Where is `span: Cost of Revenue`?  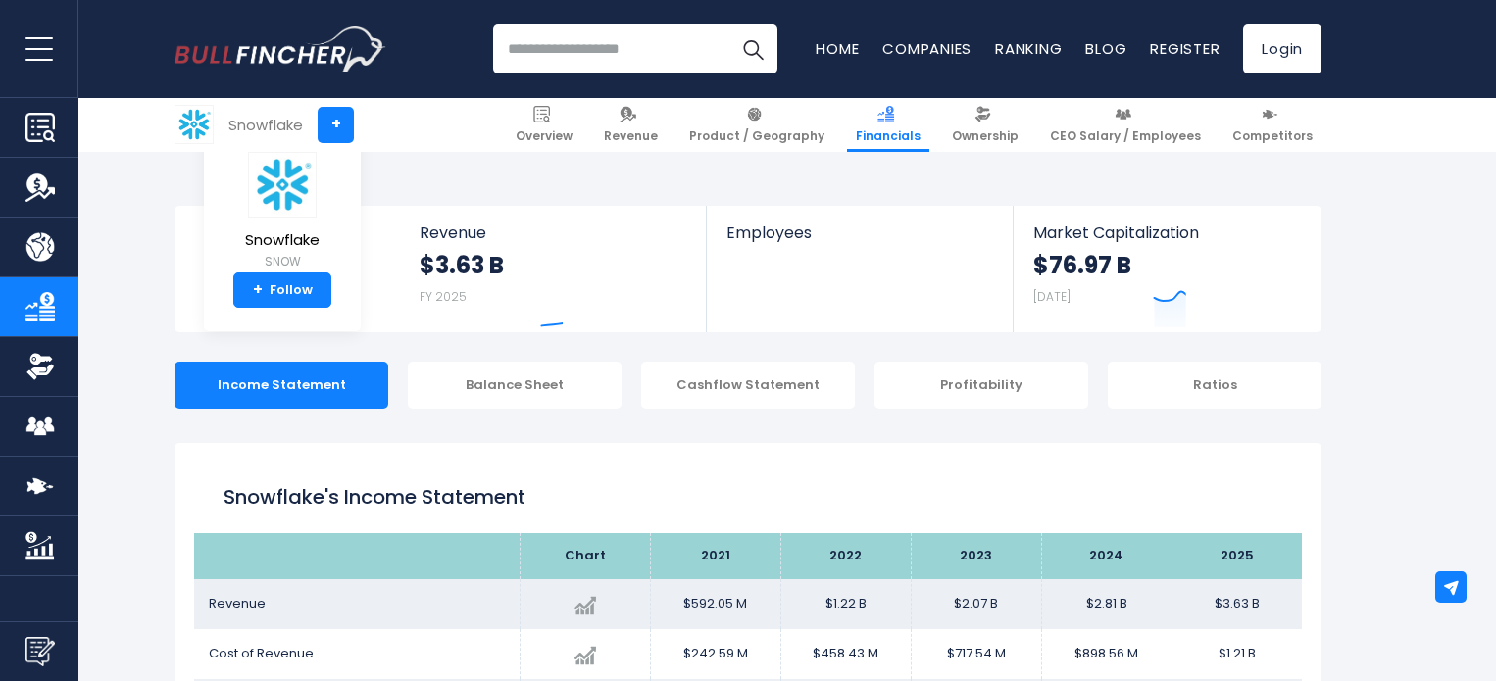
span: Cost of Revenue is located at coordinates (261, 653).